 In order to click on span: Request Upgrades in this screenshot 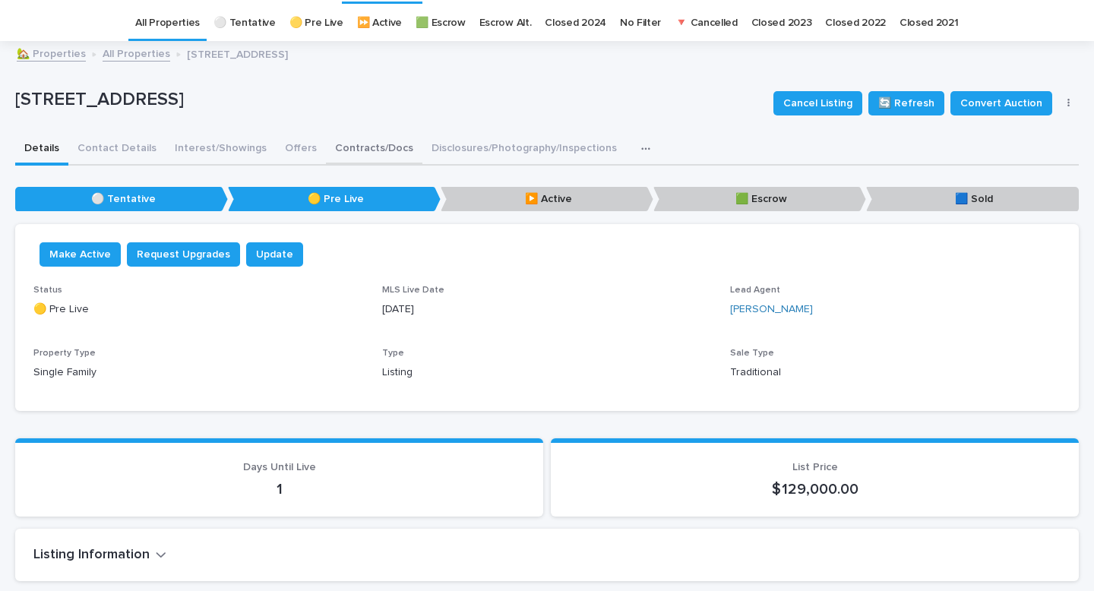, I will do `click(183, 255)`.